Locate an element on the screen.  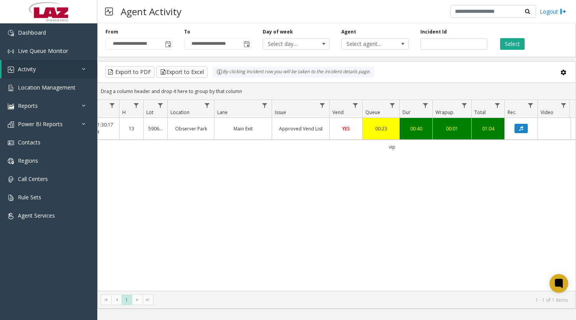
span: Location Management is located at coordinates (47, 87).